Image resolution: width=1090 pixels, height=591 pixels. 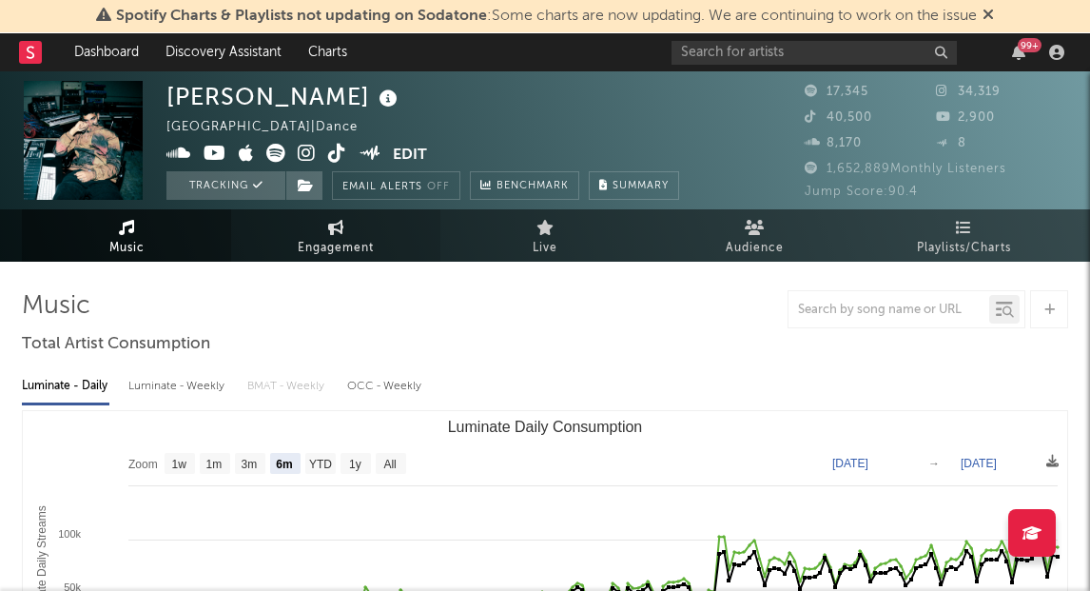 I want to click on text: 6m, so click(x=283, y=464).